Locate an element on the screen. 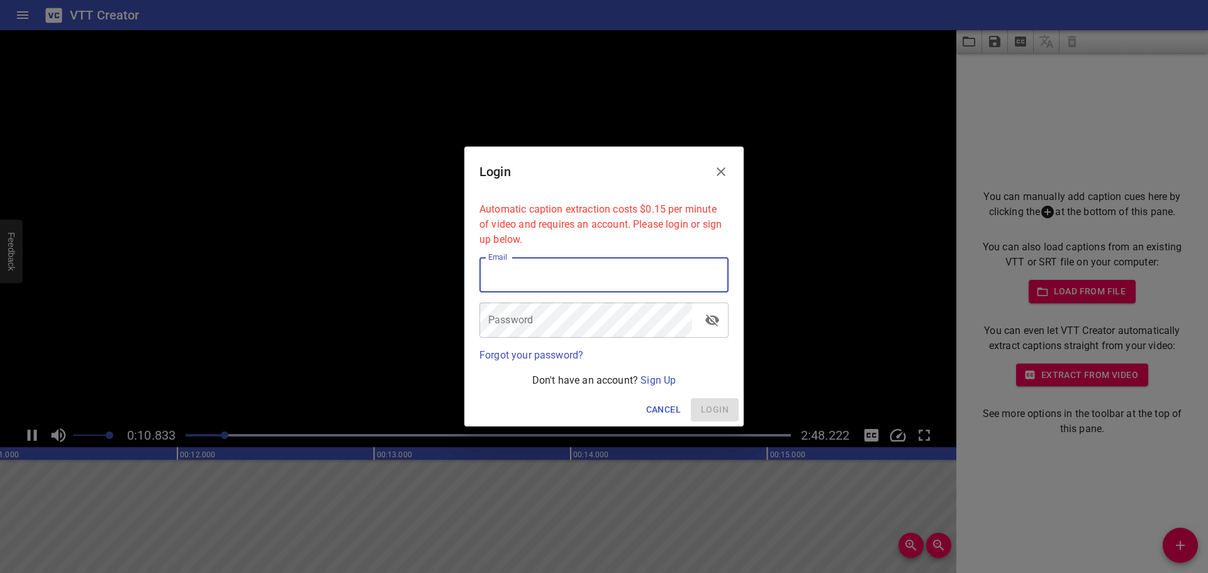 The image size is (1208, 573). span: Cancel is located at coordinates (663, 409).